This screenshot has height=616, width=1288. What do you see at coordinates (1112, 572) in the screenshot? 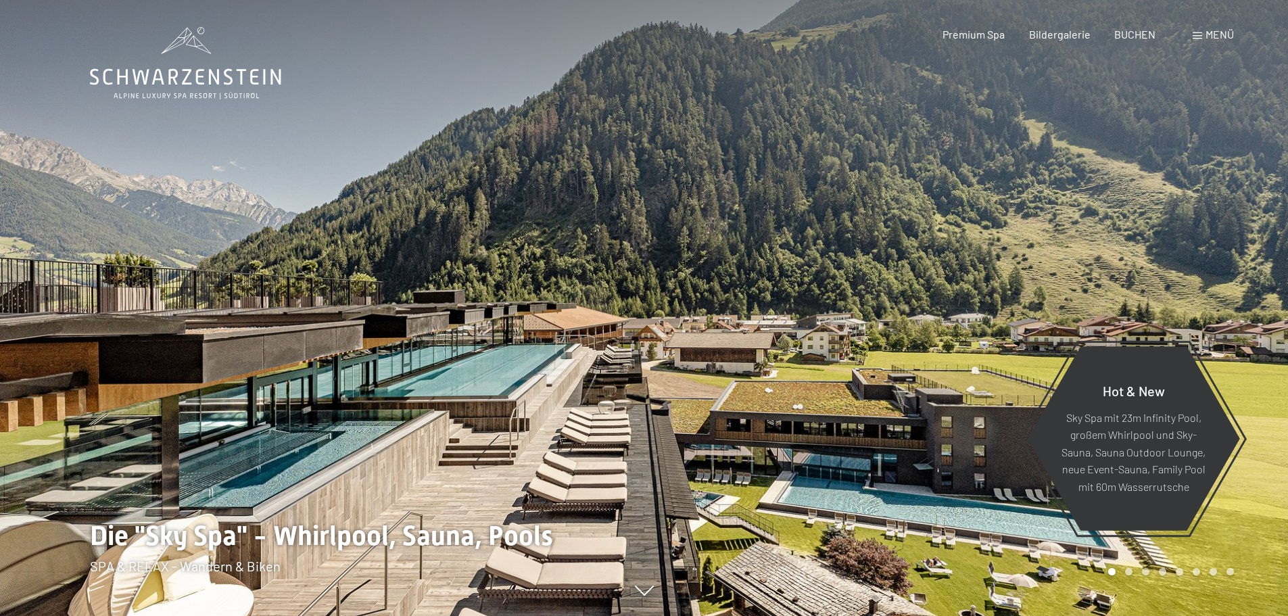
I see `div: Carousel Page 1 (Current Slide)` at bounding box center [1112, 572].